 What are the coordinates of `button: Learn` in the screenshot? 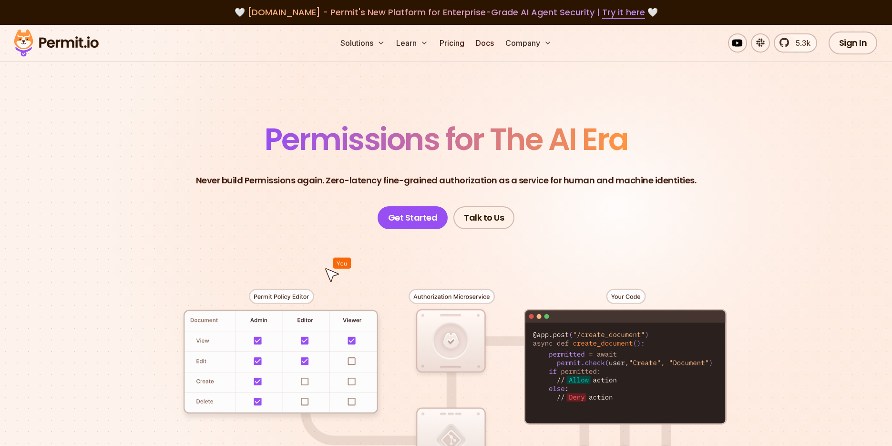 It's located at (412, 43).